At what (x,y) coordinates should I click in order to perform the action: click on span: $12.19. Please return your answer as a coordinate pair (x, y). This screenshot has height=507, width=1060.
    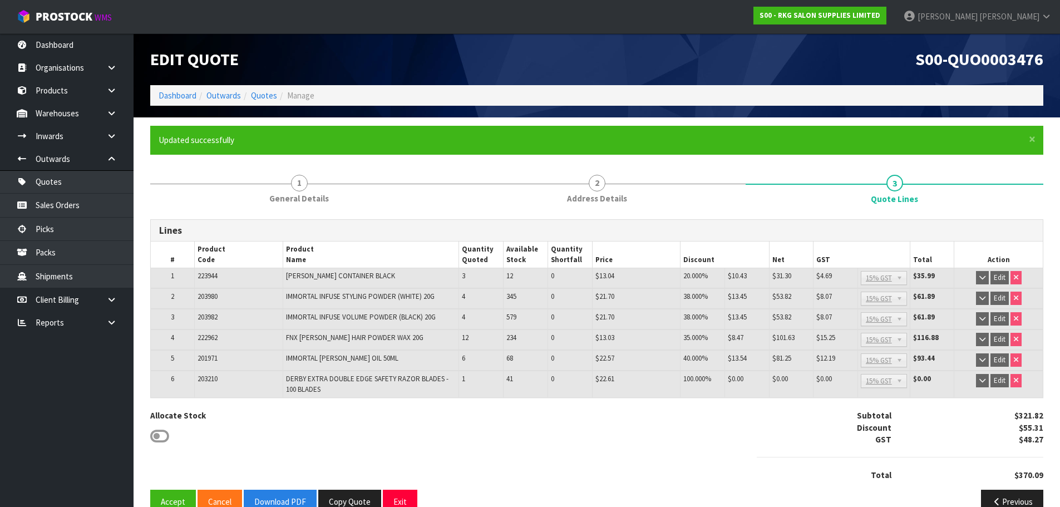
    Looking at the image, I should click on (826, 358).